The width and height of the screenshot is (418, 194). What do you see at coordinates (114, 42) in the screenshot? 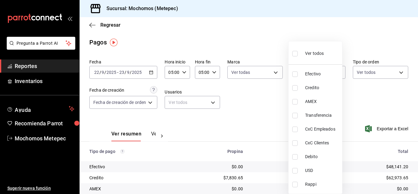
I see `img: Tooltip marker` at bounding box center [114, 42].